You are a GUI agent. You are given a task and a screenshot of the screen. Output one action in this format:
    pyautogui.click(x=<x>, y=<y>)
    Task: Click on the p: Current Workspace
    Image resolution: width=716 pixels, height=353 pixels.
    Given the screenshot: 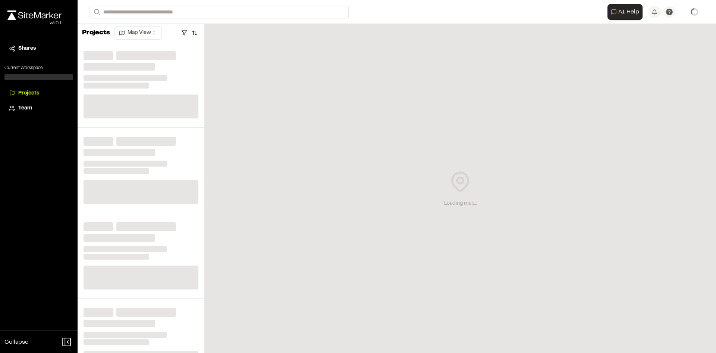 What is the action you would take?
    pyautogui.click(x=39, y=68)
    